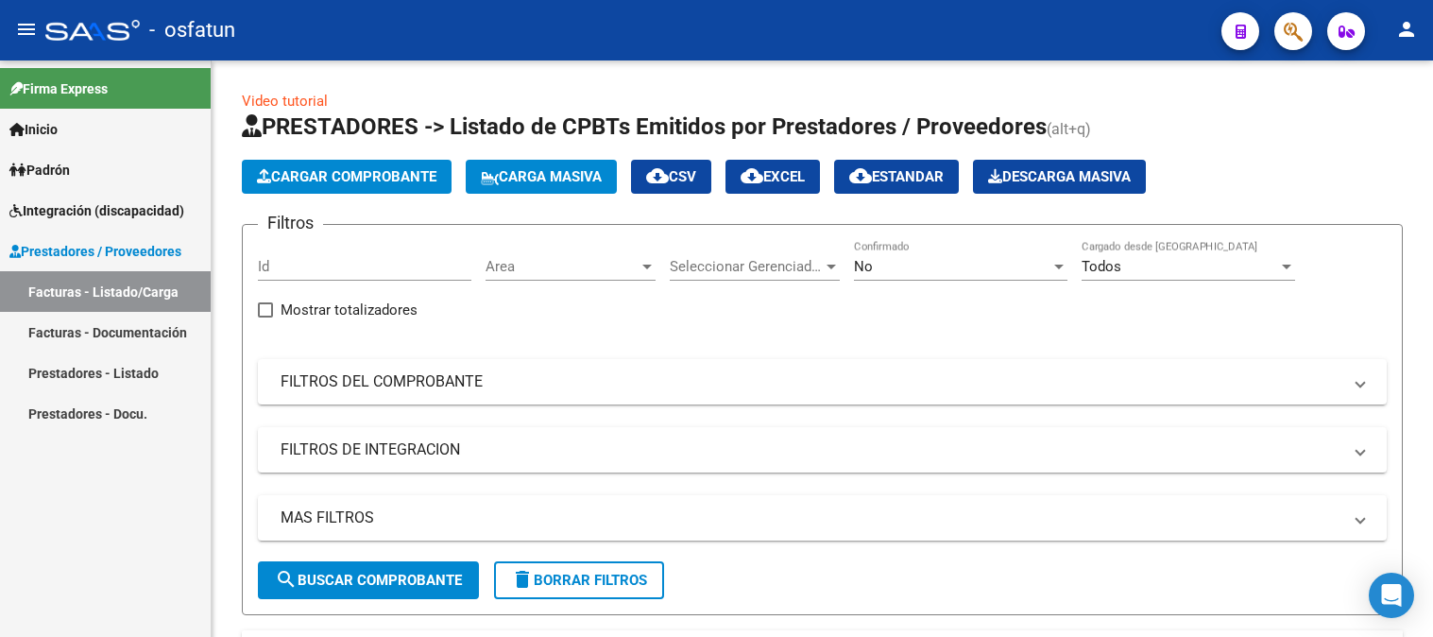  I want to click on span: Buscar Comprobante, so click(368, 580).